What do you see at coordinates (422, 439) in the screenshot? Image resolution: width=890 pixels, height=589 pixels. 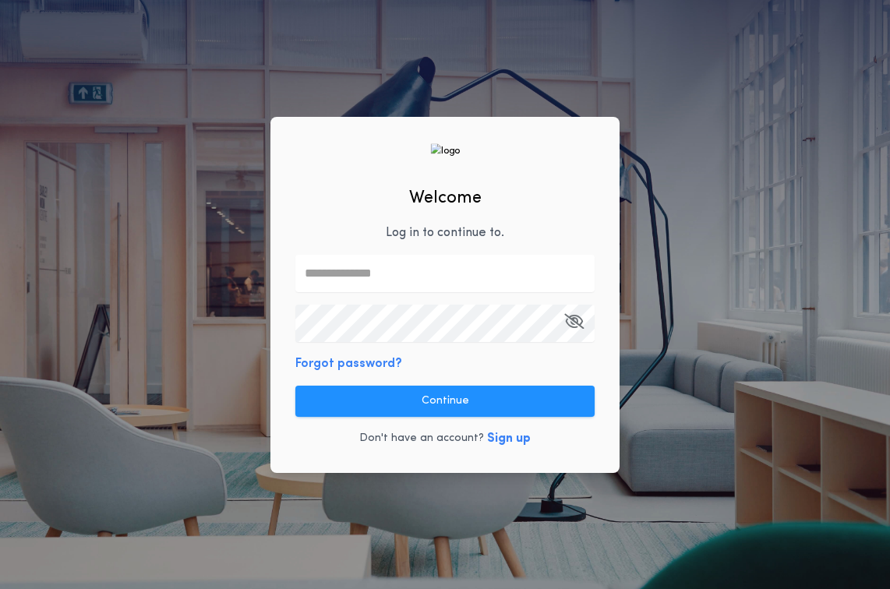 I see `p: Don't have an account?` at bounding box center [422, 439].